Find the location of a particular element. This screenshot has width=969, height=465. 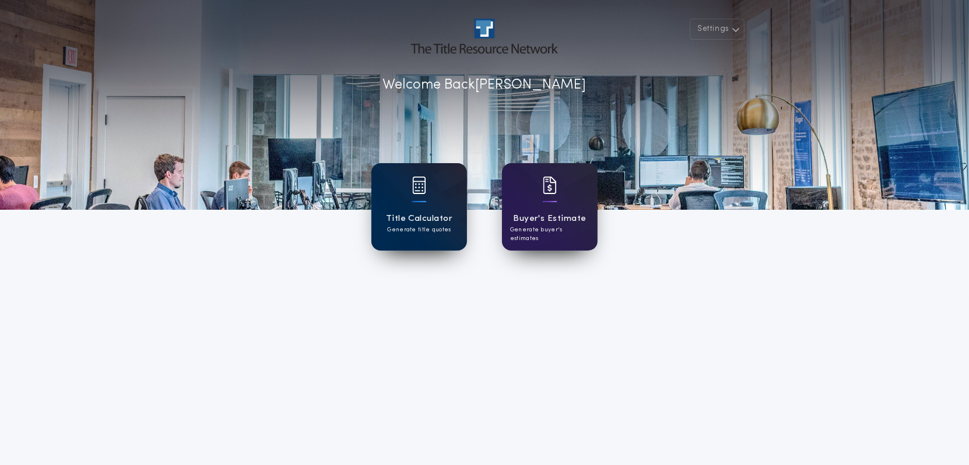

a: card iconTitle CalculatorGenerate title quotes is located at coordinates (419, 207).